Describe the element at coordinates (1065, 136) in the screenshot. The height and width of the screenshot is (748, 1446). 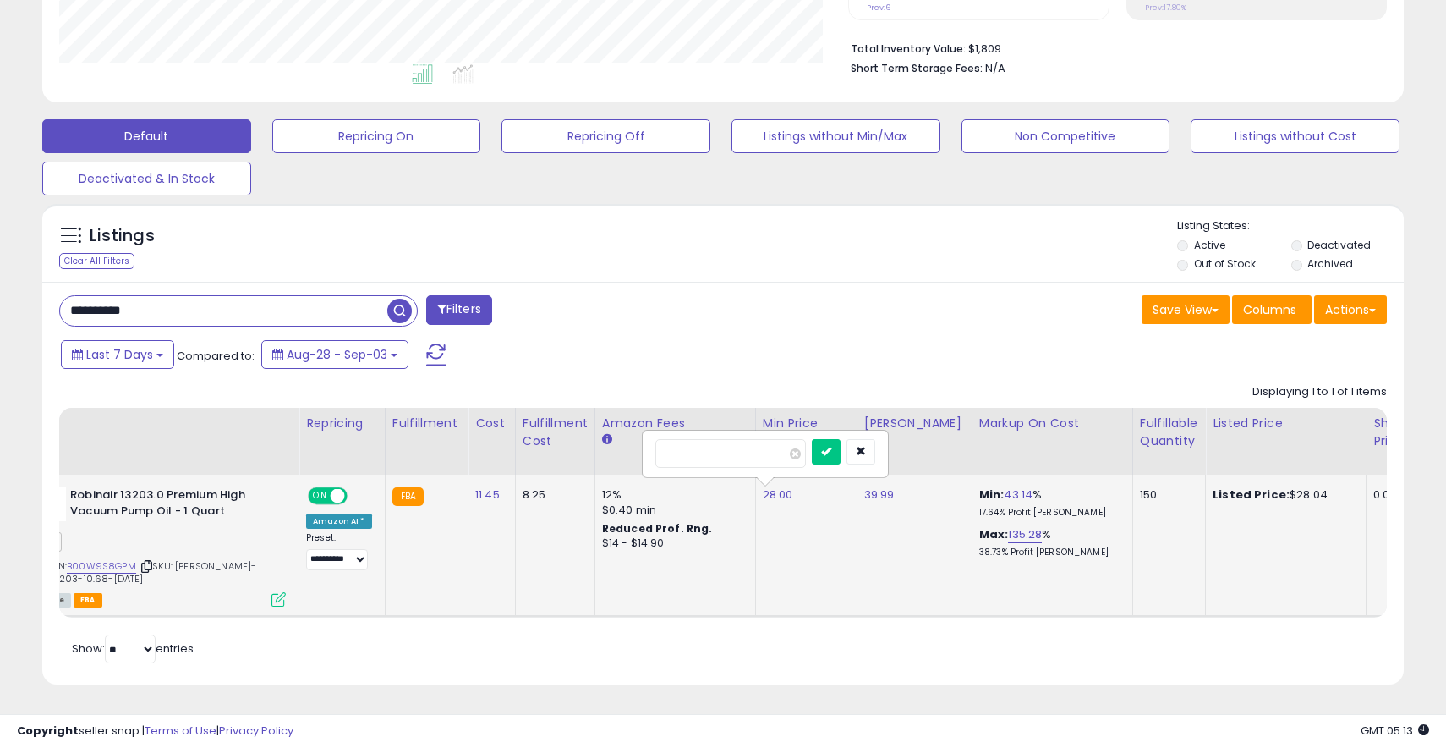
I see `button: Non Competitive` at that location.